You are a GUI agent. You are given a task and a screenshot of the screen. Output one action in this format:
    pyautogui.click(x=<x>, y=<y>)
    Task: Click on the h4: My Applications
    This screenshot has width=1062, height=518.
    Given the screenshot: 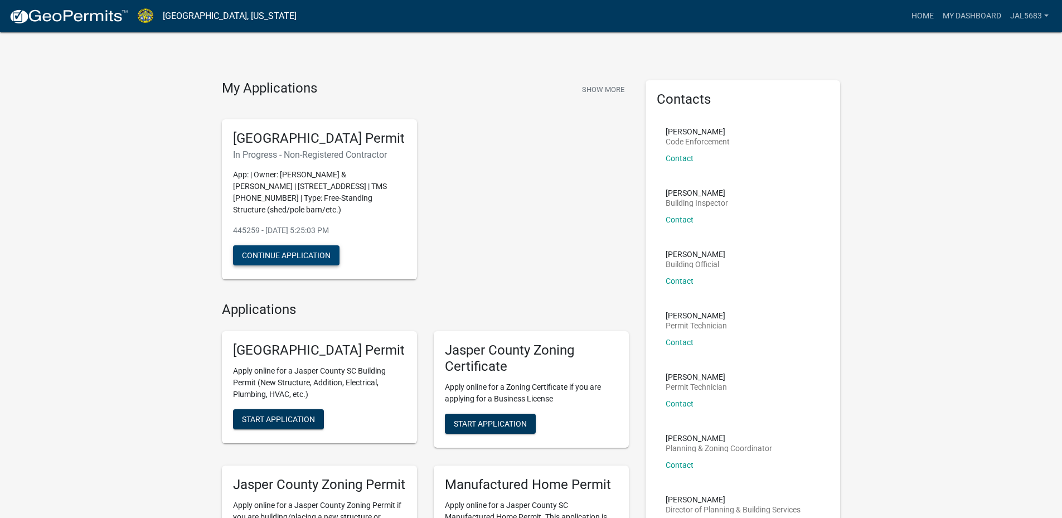 What is the action you would take?
    pyautogui.click(x=269, y=89)
    